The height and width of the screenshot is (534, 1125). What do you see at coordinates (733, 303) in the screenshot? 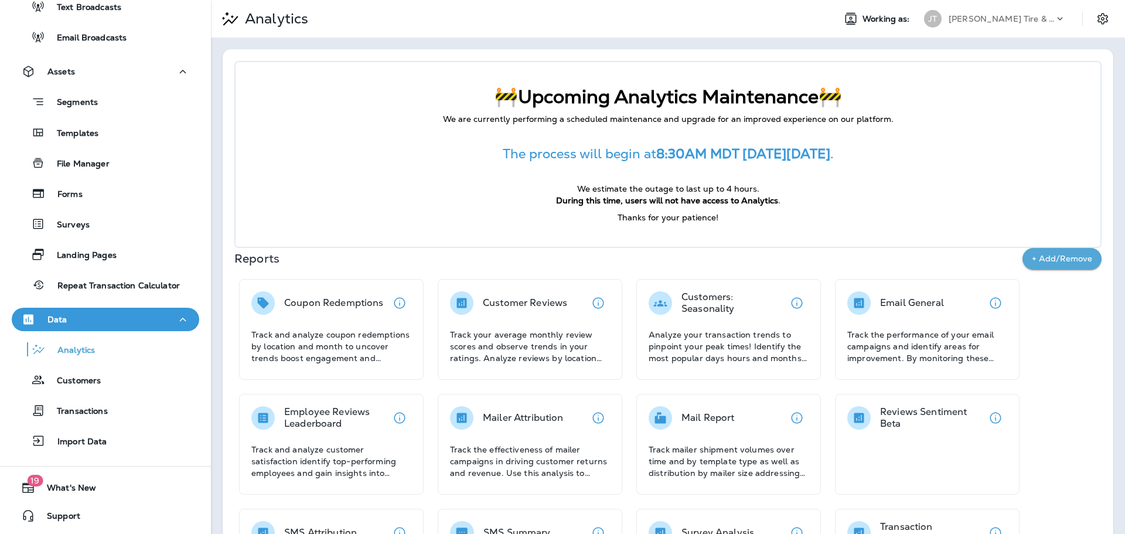
I see `p: Customers: Seasonality` at bounding box center [733, 303].